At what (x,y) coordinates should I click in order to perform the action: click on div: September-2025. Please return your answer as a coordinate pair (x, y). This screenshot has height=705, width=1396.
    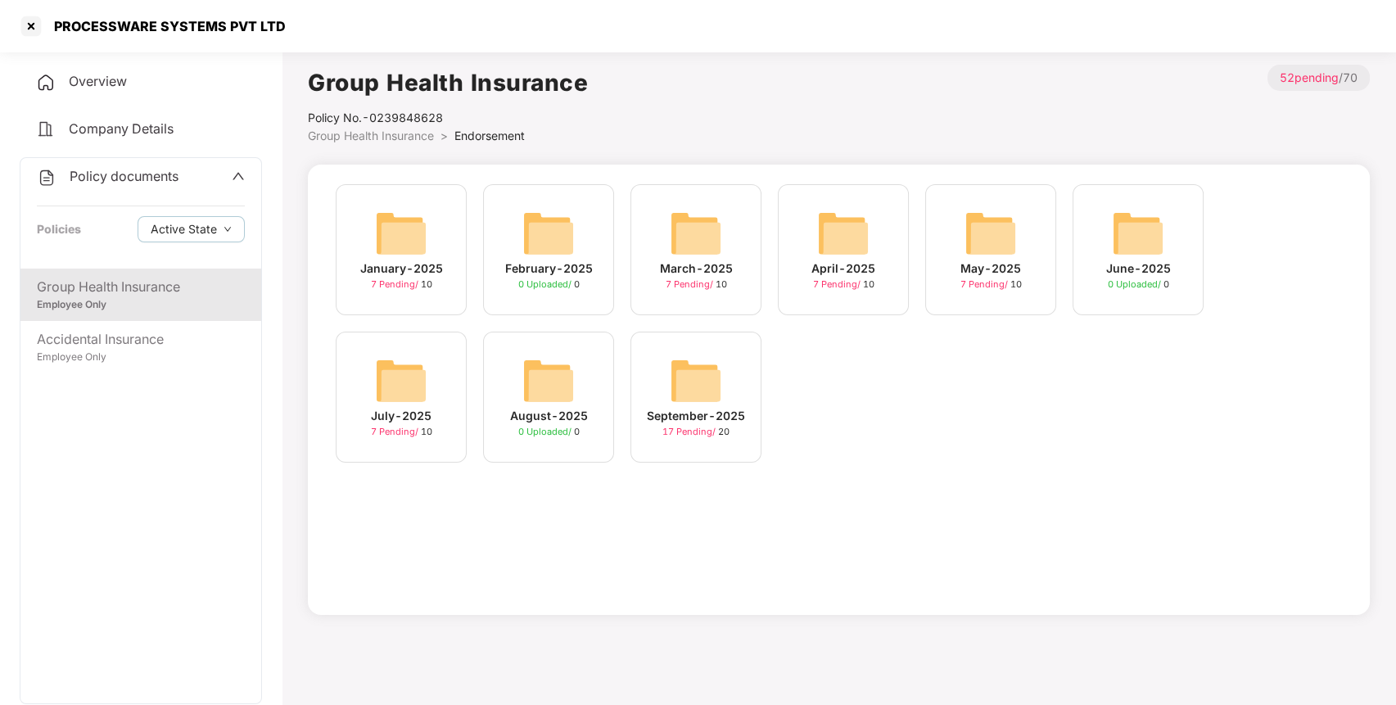
    Looking at the image, I should click on (696, 416).